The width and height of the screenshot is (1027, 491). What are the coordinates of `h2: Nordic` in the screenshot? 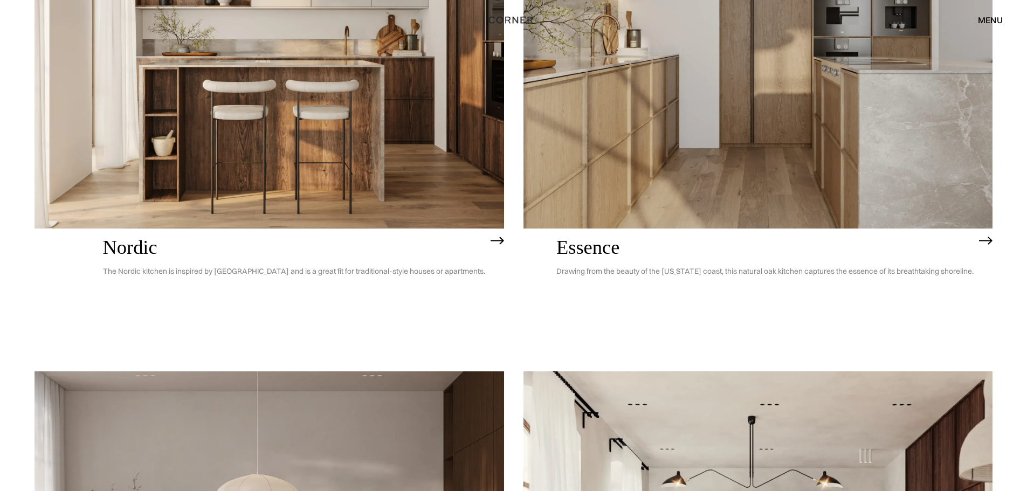 It's located at (294, 247).